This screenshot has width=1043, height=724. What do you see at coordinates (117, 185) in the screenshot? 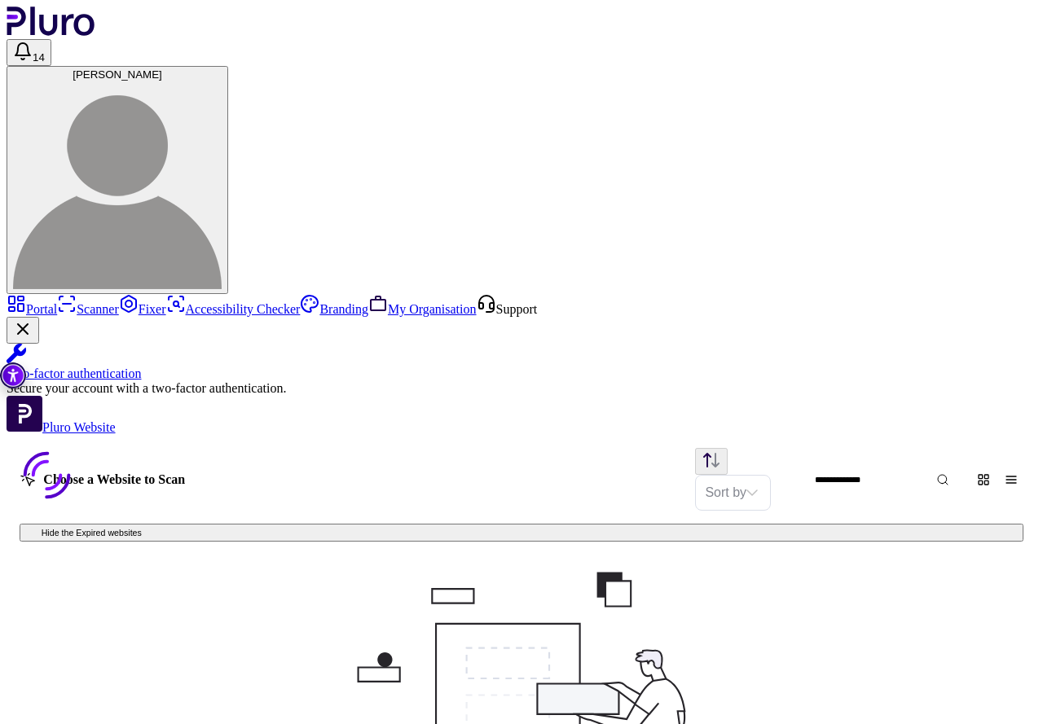
I see `img: SKY LALKA` at bounding box center [117, 185].